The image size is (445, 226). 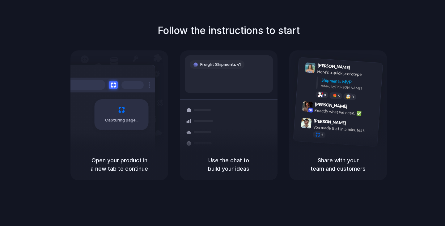 What do you see at coordinates (352, 97) in the screenshot?
I see `span: 3` at bounding box center [352, 97].